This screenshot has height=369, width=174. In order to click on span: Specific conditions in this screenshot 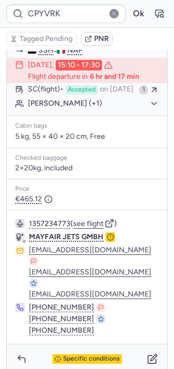, I will do `click(92, 359)`.